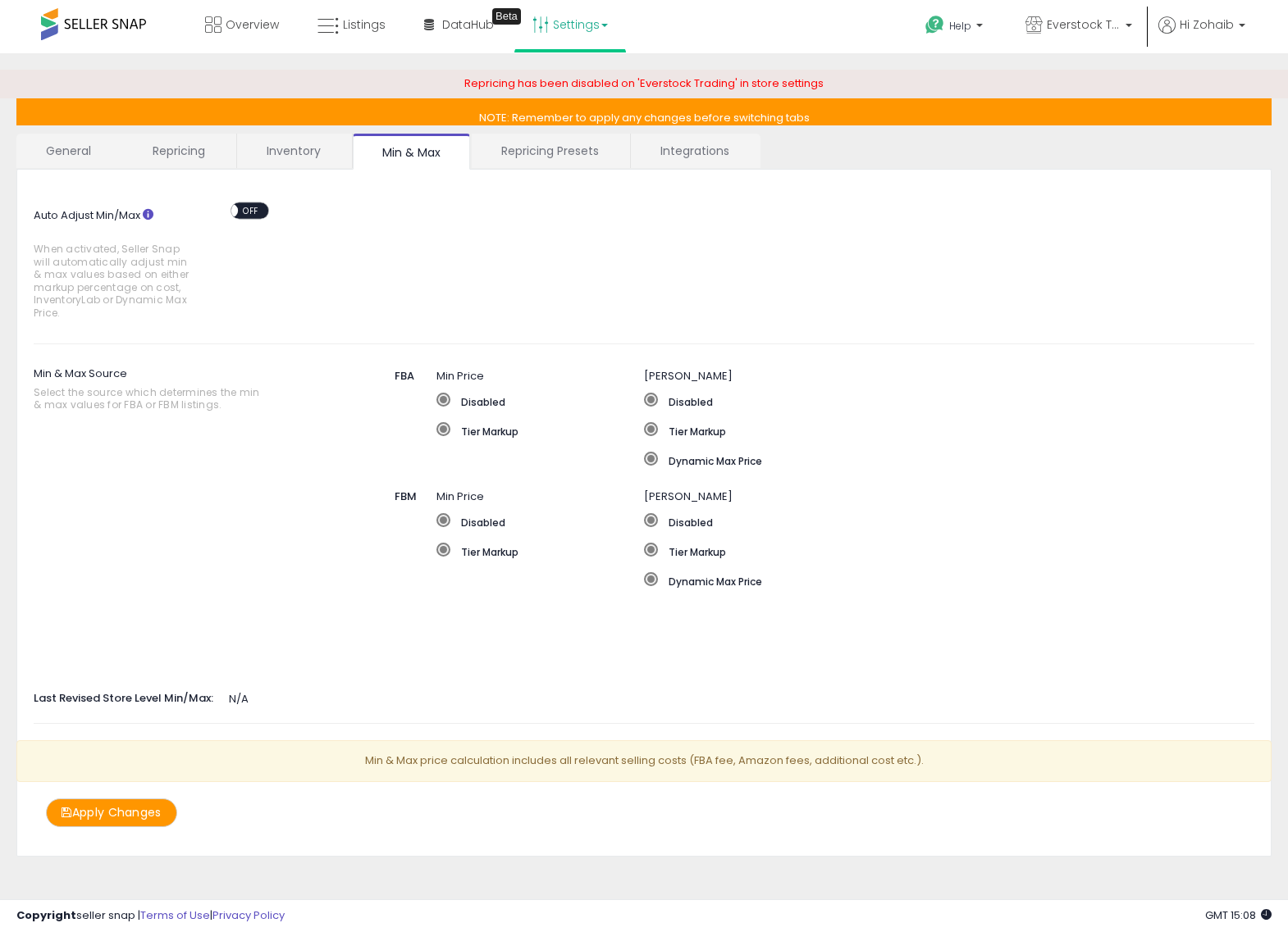  Describe the element at coordinates (644, 699) in the screenshot. I see `div: N/A` at that location.